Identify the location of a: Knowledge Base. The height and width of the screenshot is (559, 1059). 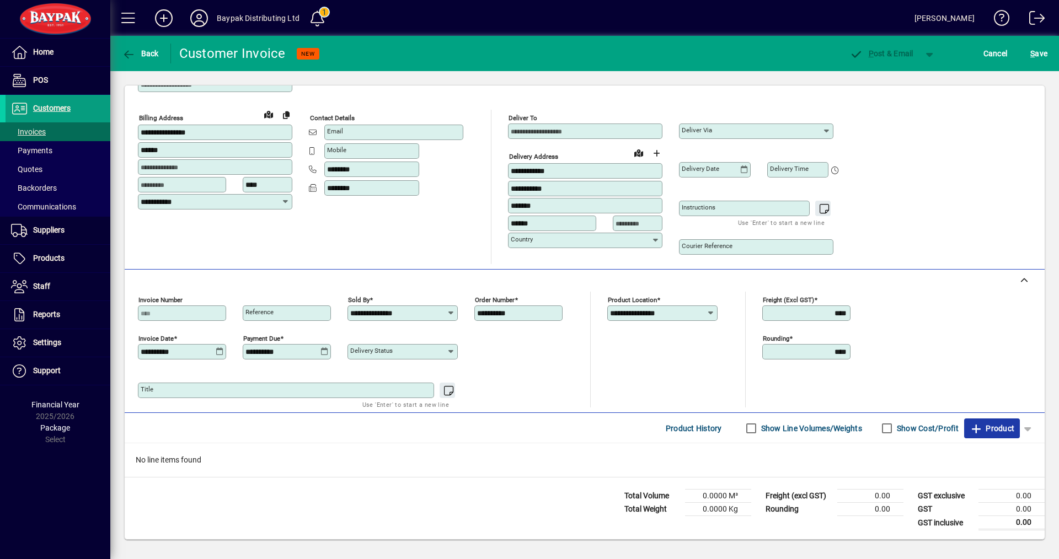
(998, 20).